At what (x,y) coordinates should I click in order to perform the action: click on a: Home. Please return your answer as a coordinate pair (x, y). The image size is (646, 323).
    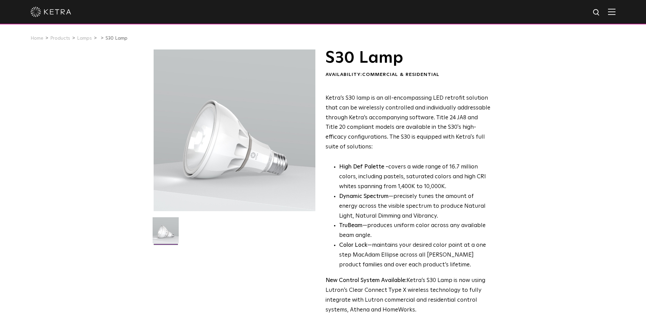
    Looking at the image, I should click on (37, 38).